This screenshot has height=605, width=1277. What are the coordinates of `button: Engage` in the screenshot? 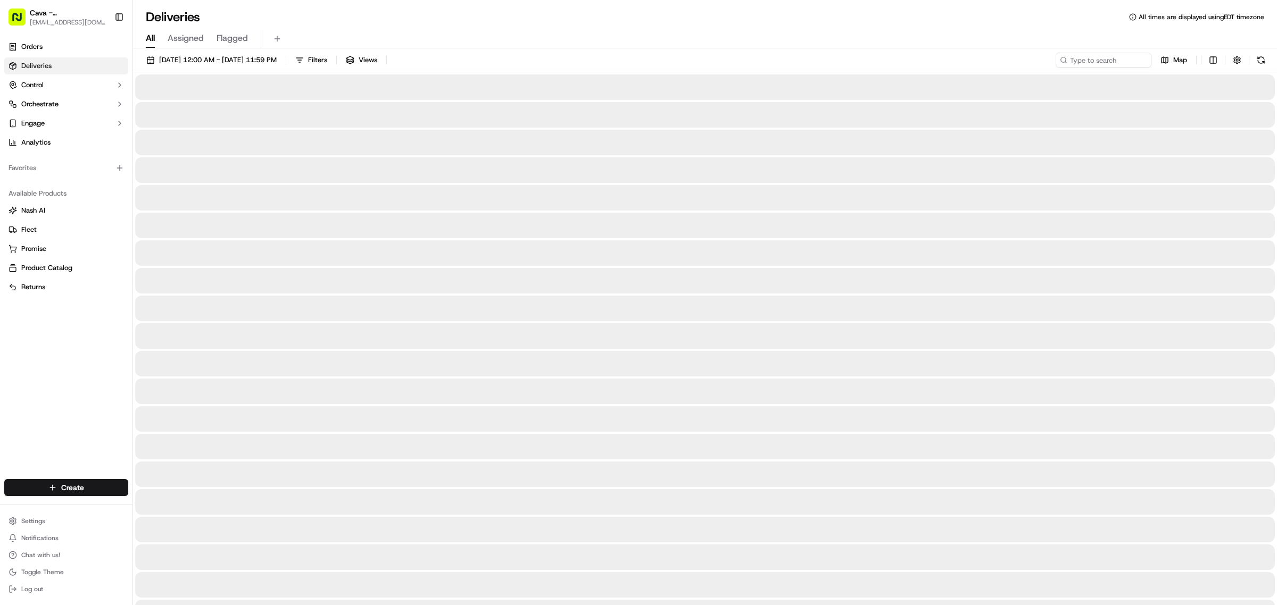 It's located at (66, 123).